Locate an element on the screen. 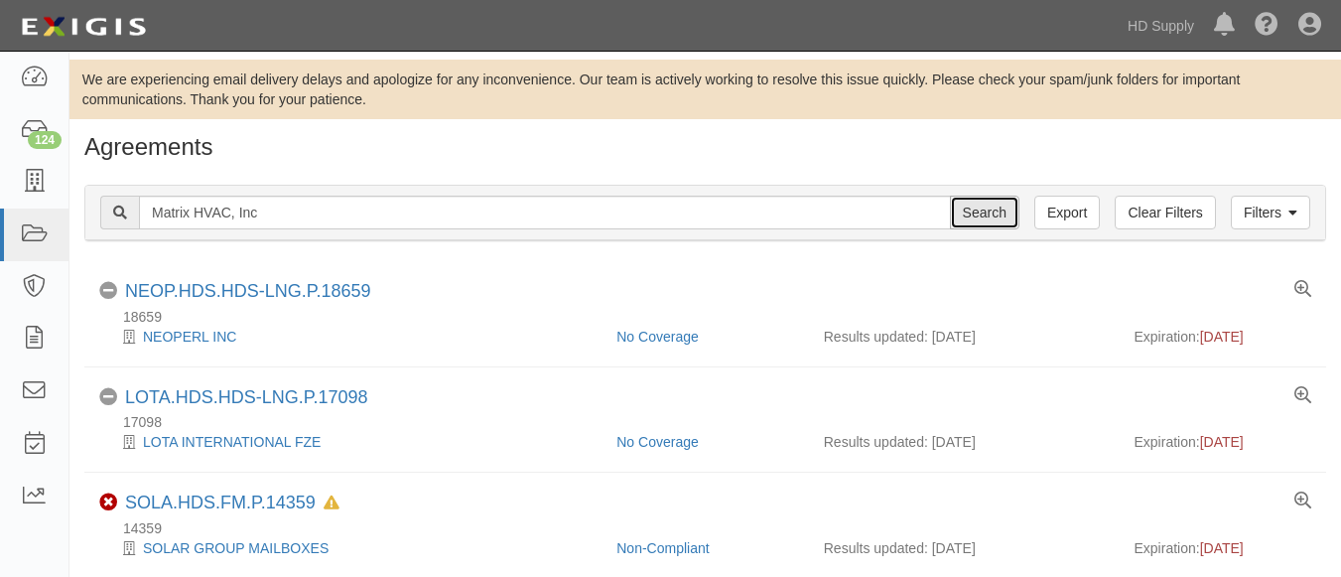 The image size is (1341, 577). div: LOTA.HDS.HDS-LNG.P.17098 is located at coordinates (246, 398).